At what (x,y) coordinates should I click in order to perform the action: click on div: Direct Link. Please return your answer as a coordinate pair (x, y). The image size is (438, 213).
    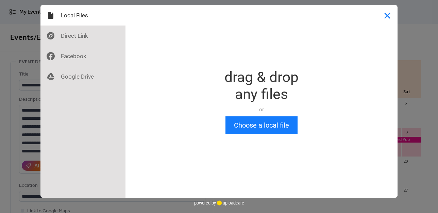
    Looking at the image, I should click on (83, 36).